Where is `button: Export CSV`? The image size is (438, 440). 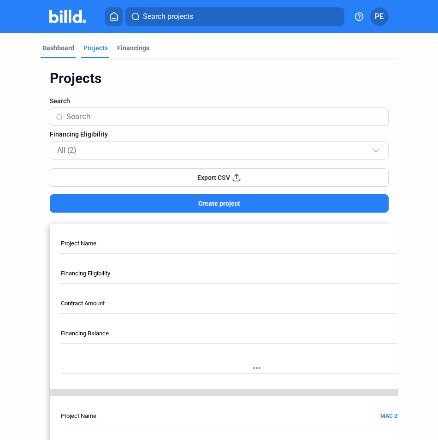 button: Export CSV is located at coordinates (219, 178).